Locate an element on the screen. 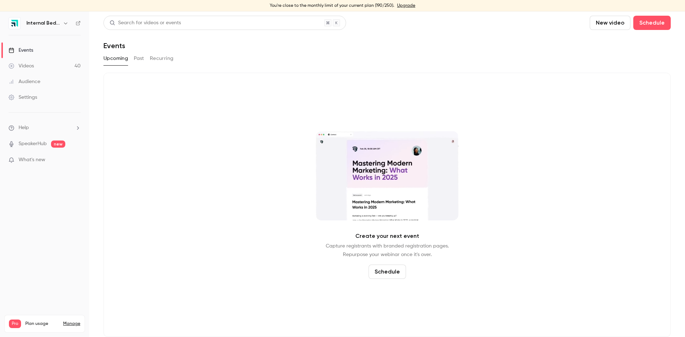  h1: Events is located at coordinates (114, 46).